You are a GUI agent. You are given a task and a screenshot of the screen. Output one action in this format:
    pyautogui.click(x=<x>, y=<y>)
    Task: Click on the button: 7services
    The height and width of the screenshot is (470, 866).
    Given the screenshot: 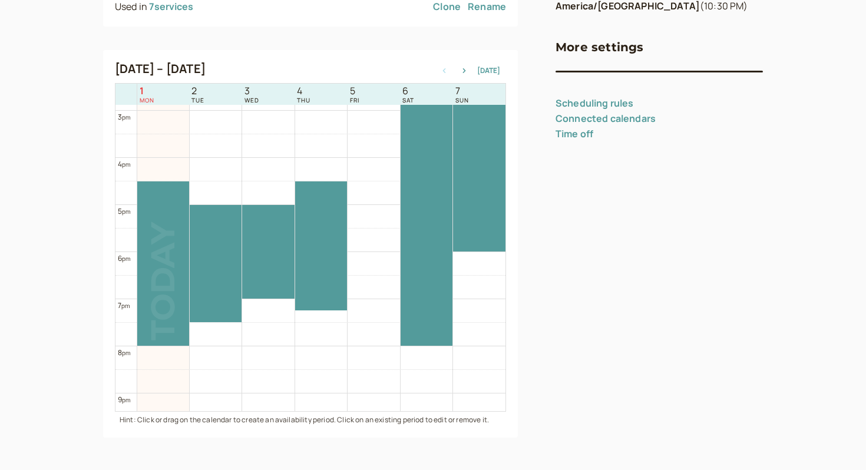 What is the action you would take?
    pyautogui.click(x=171, y=6)
    